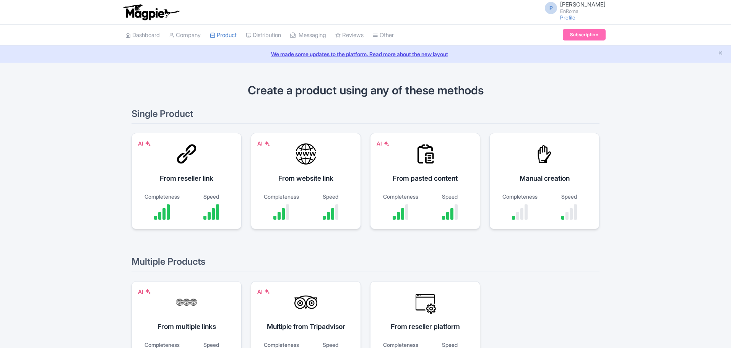 The image size is (731, 348). I want to click on img: logo-ab69f6fb50320c5b225c76a69d11143b.png, so click(151, 12).